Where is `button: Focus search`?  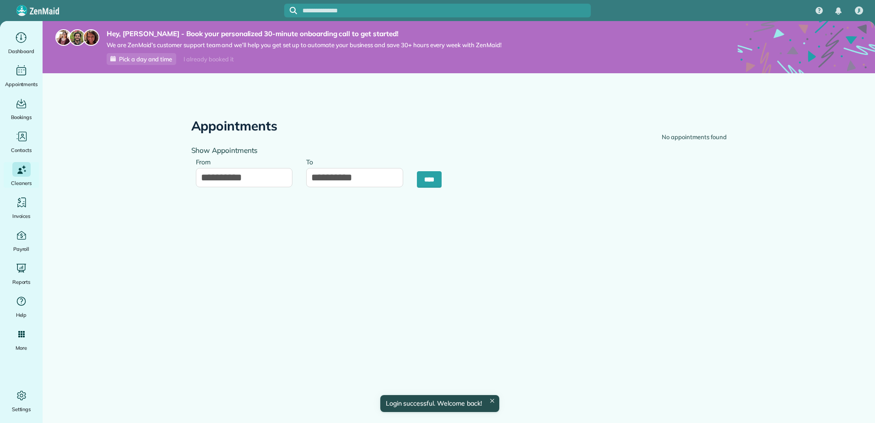
button: Focus search is located at coordinates (291, 11).